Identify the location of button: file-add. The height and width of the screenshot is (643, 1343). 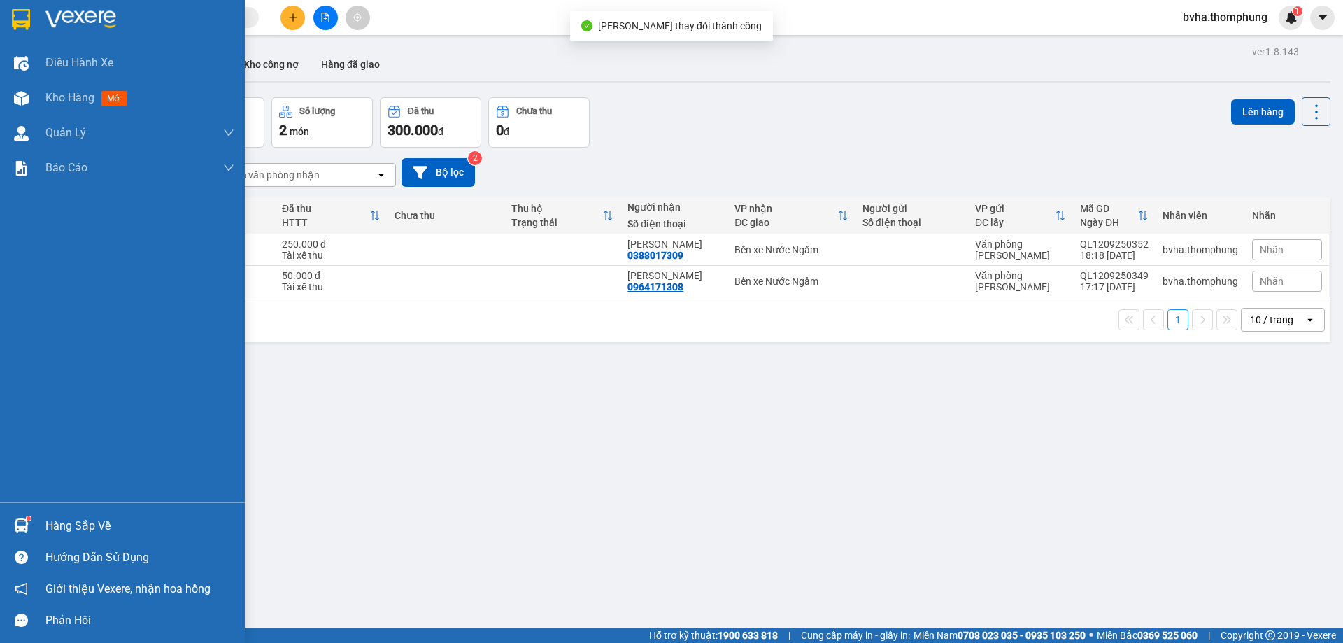
(325, 17).